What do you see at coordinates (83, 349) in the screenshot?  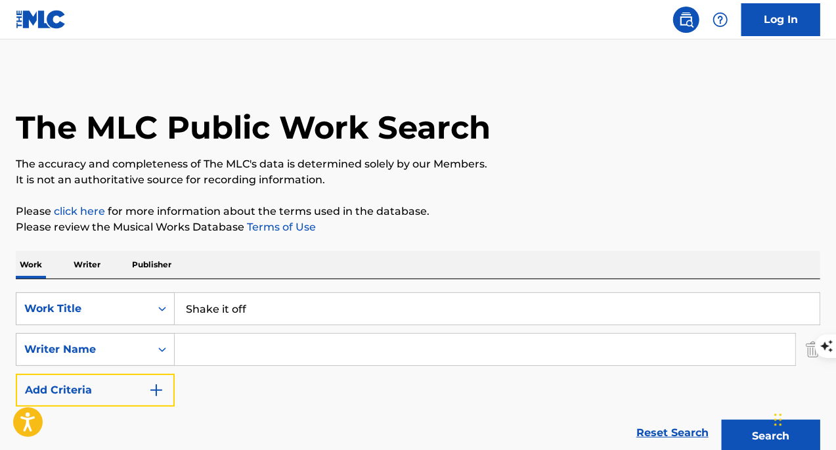 I see `div: Writer Name` at bounding box center [83, 349].